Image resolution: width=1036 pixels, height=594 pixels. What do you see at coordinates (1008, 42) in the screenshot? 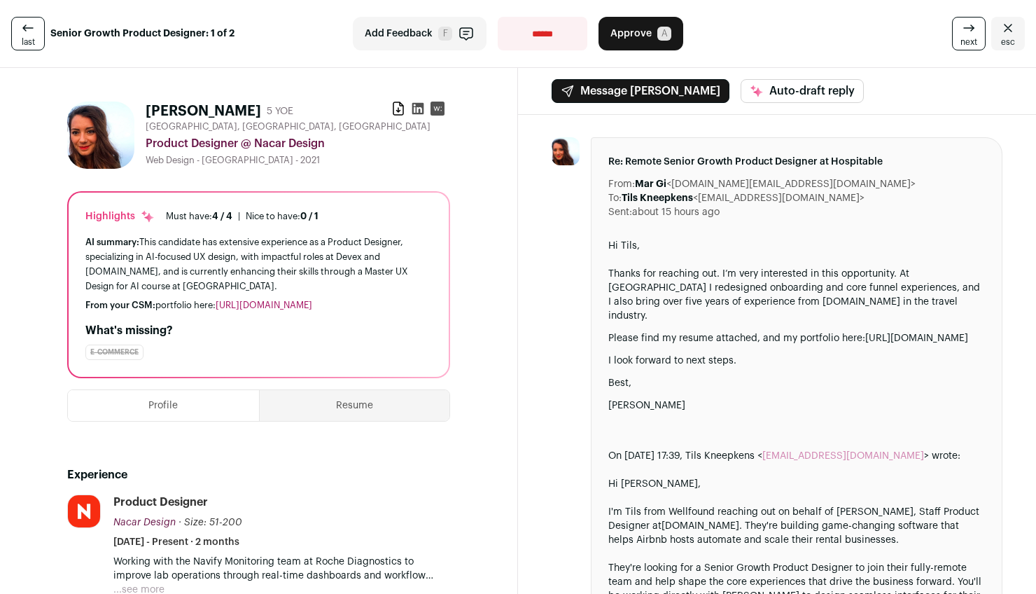
I see `span: esc` at bounding box center [1008, 42].